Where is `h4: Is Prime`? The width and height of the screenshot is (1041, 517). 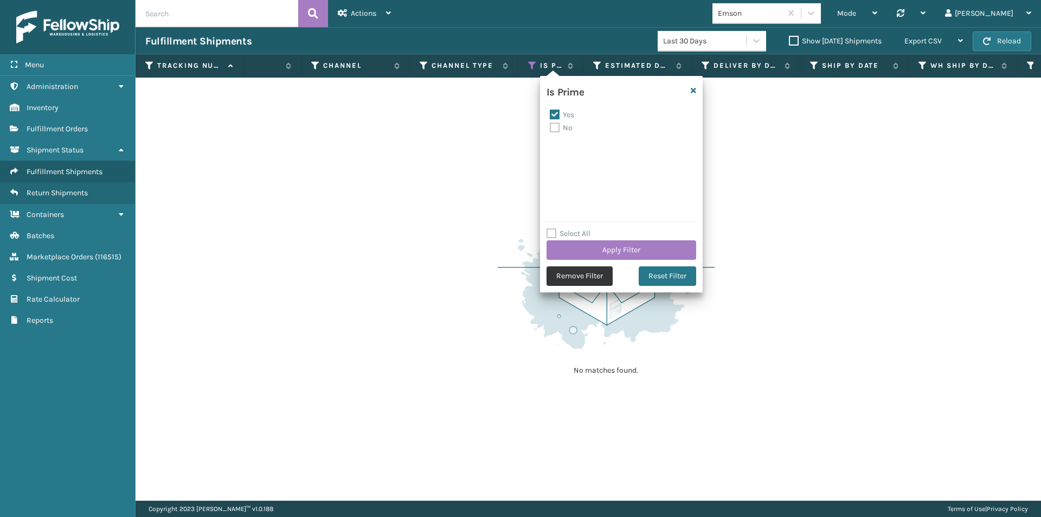
h4: Is Prime is located at coordinates (565, 91).